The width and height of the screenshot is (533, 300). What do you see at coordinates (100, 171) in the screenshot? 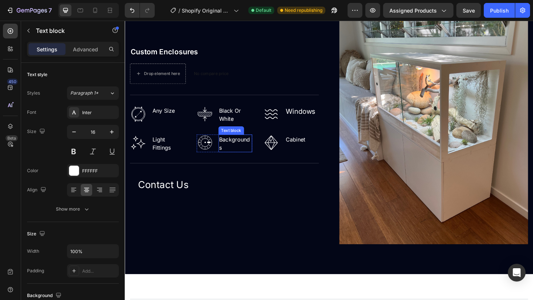
I see `div: FFFFFF` at bounding box center [100, 171].